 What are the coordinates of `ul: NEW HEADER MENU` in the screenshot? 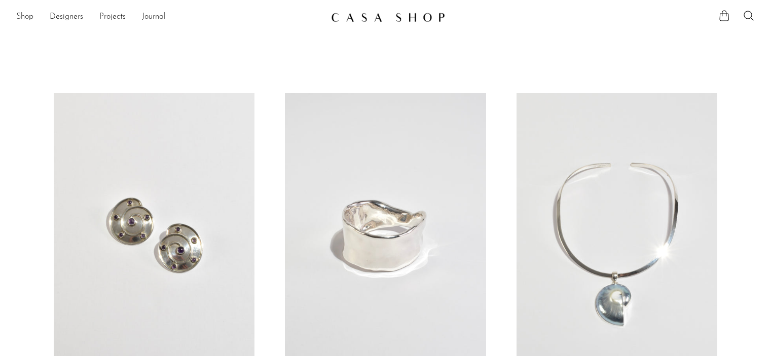 It's located at (169, 17).